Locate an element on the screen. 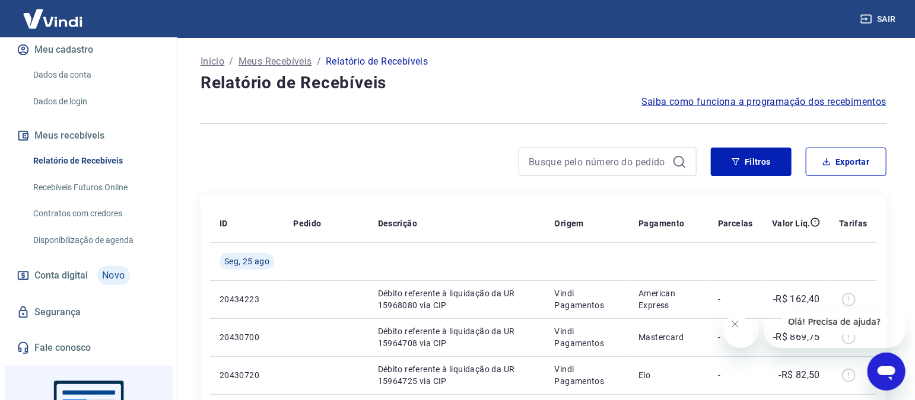 The height and width of the screenshot is (400, 915). p: Parcelas is located at coordinates (735, 224).